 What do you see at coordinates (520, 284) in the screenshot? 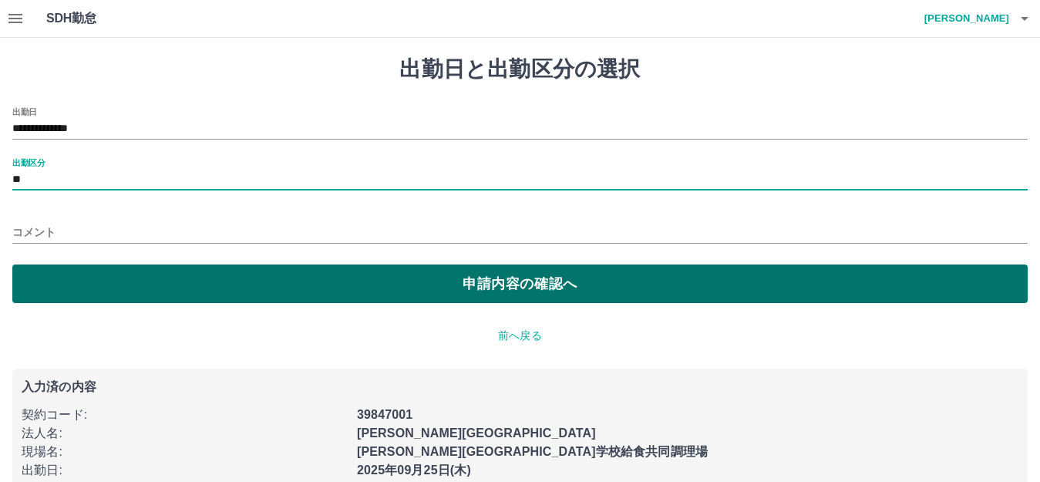
I see `button: 申請内容の確認へ` at bounding box center [520, 284].